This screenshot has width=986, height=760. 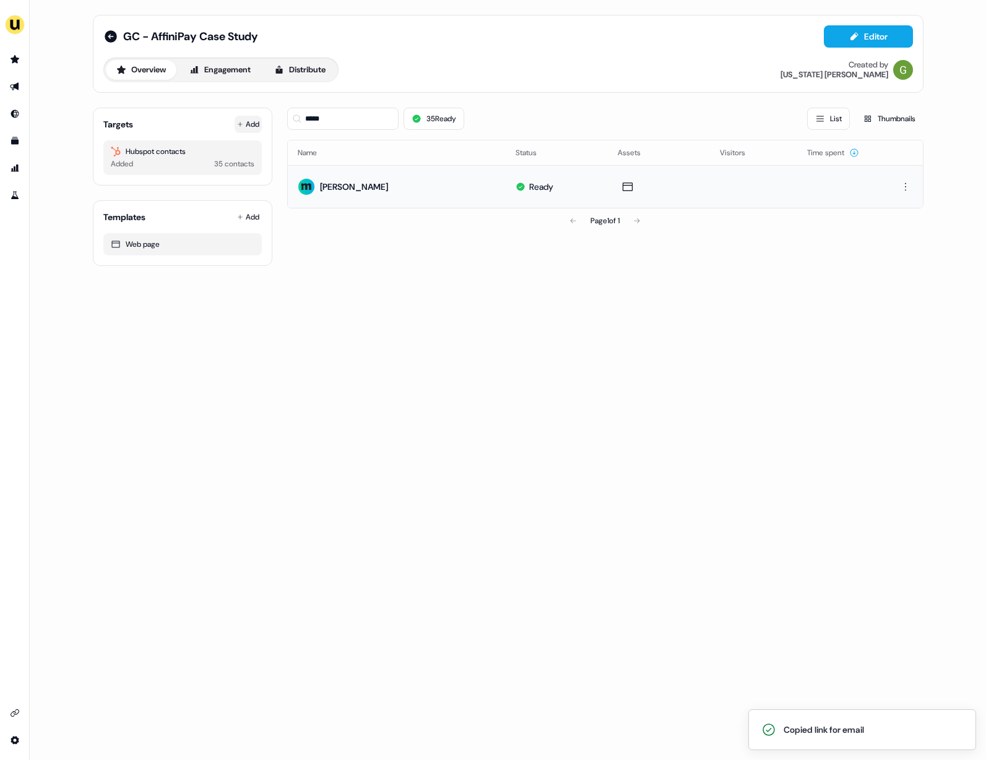 I want to click on a: Go to templates, so click(x=15, y=141).